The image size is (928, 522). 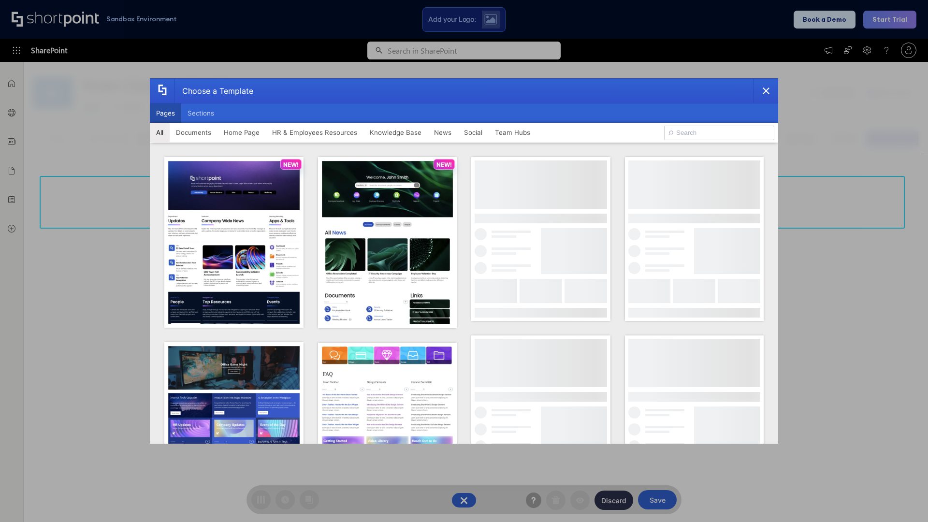 What do you see at coordinates (903, 499) in the screenshot?
I see `div: Chat Widget` at bounding box center [903, 499].